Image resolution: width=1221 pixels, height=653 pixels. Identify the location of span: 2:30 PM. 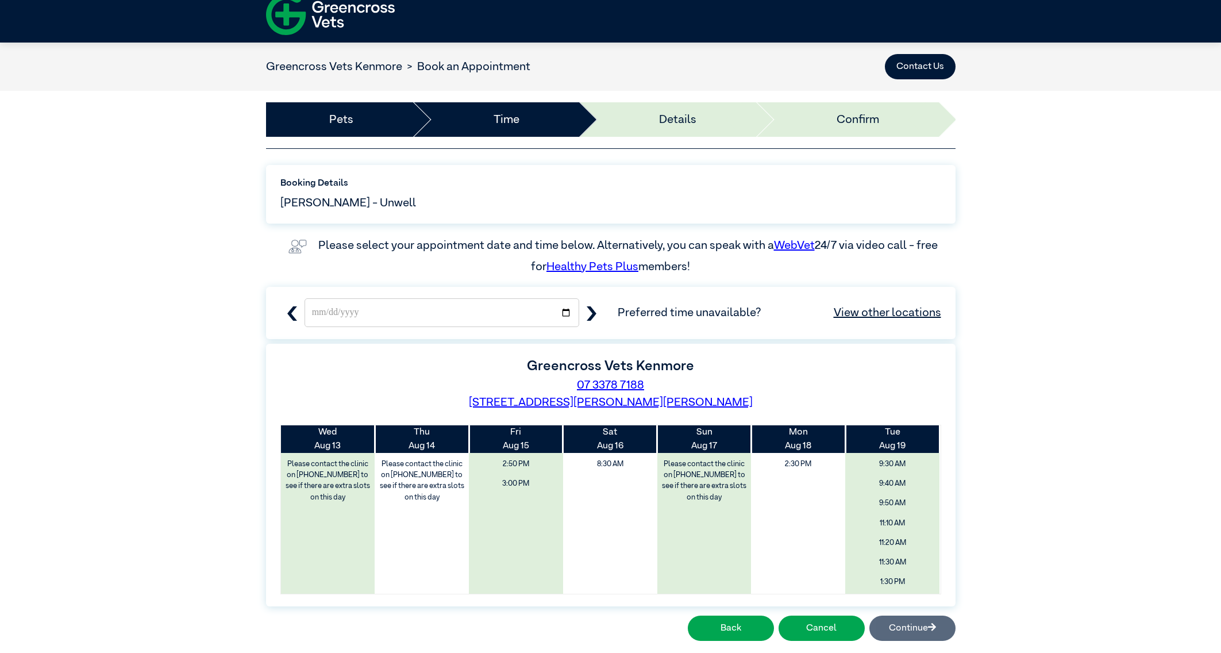
(798, 464).